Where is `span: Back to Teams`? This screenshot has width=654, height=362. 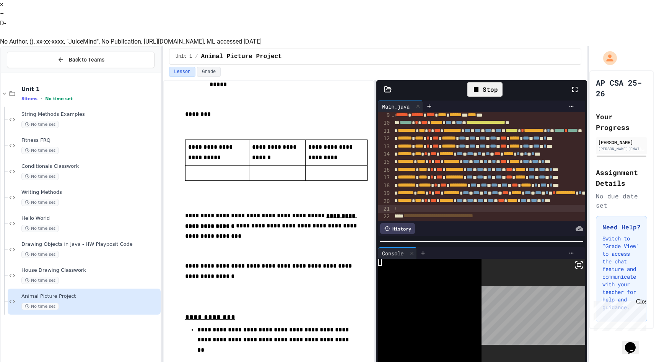
span: Back to Teams is located at coordinates (86, 60).